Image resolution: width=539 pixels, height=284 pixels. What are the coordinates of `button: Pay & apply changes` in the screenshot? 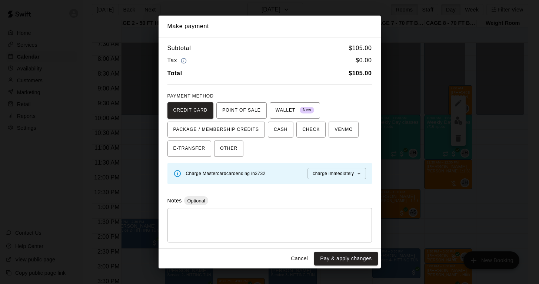 It's located at (345, 258).